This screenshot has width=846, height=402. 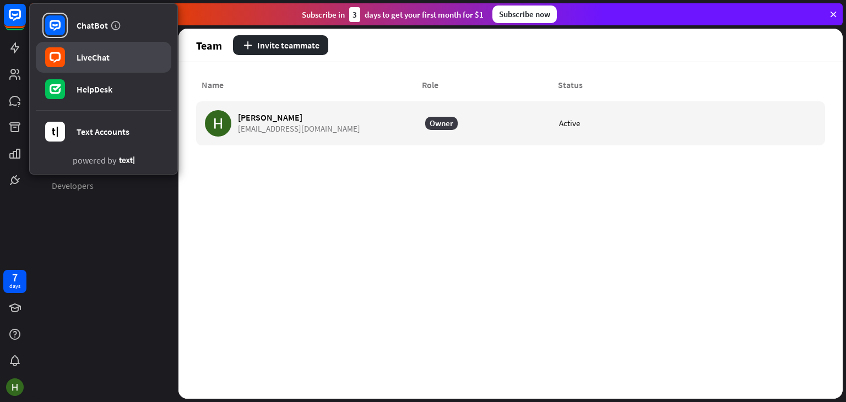 I want to click on div: Status, so click(x=620, y=85).